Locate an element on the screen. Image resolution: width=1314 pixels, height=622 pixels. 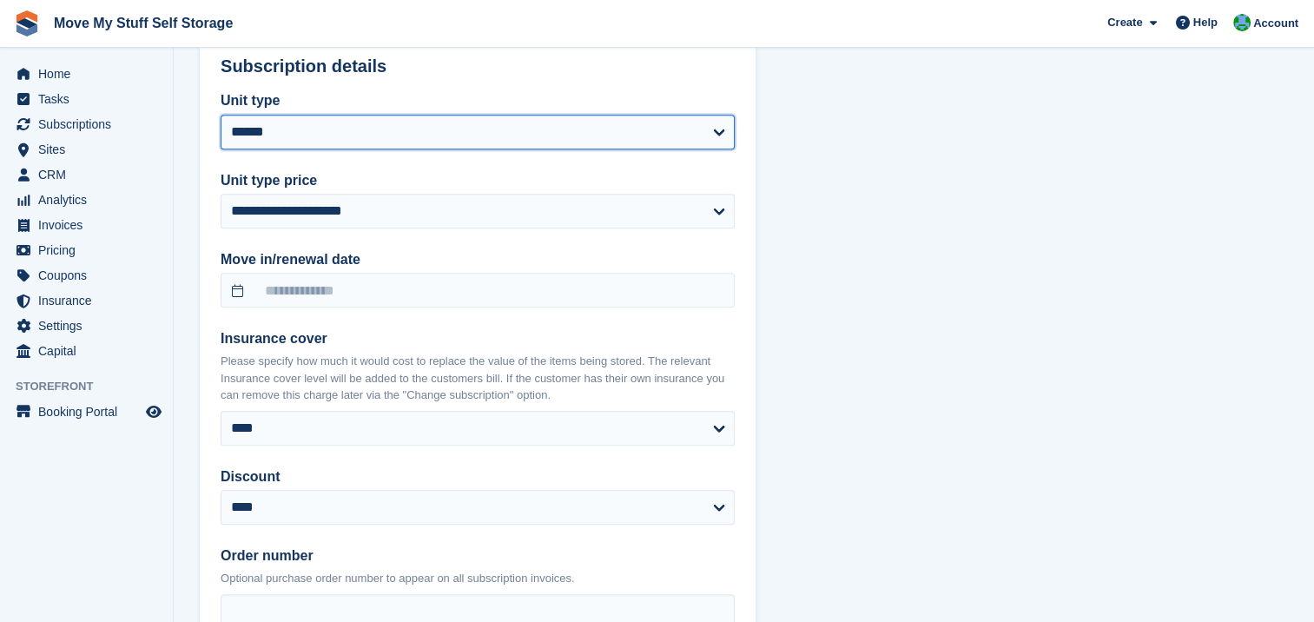
h2: Subscription details is located at coordinates (478, 66).